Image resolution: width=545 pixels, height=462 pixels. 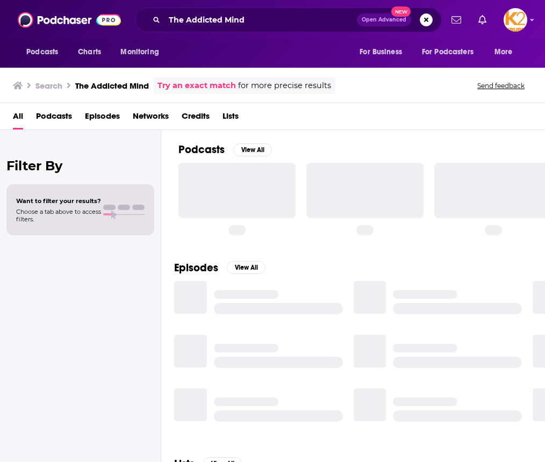 What do you see at coordinates (220, 268) in the screenshot?
I see `a: EpisodesView All` at bounding box center [220, 268].